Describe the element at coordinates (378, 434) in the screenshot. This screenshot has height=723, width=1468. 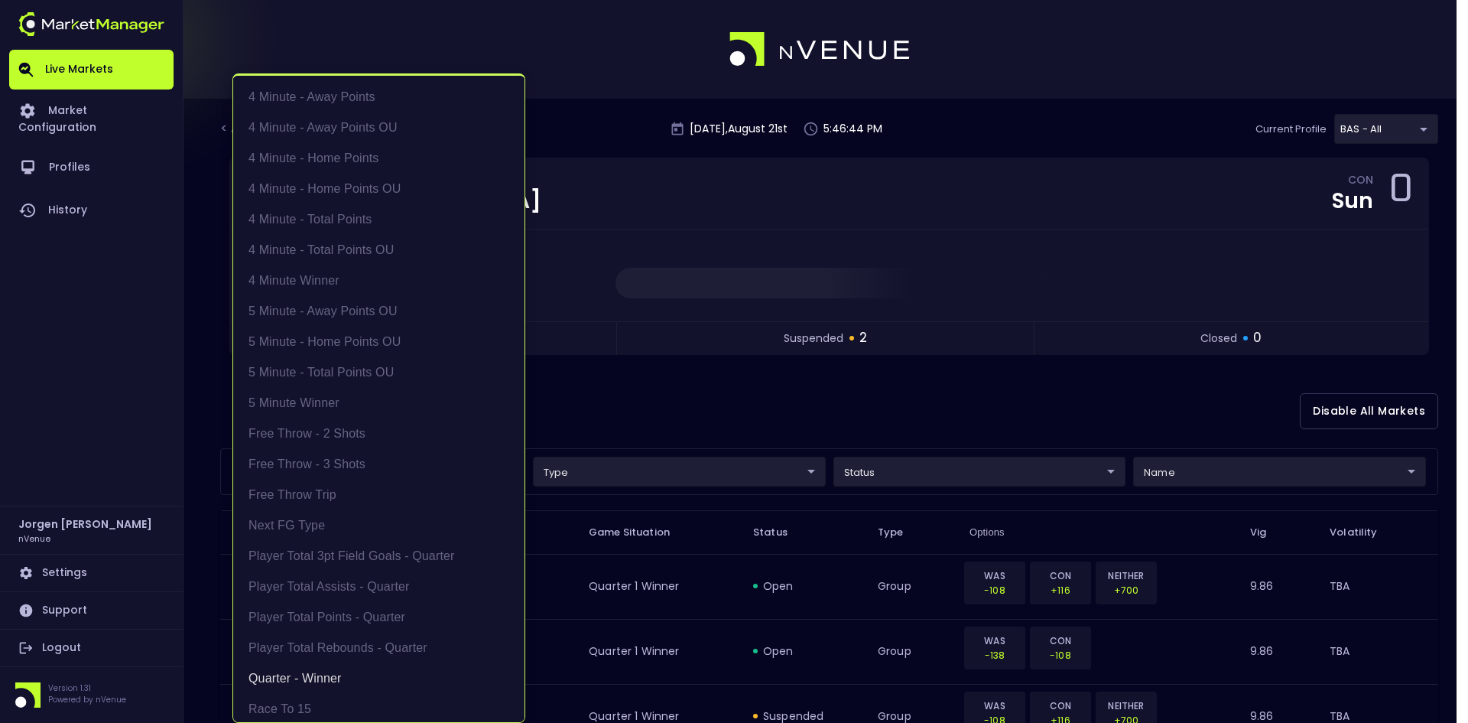
I see `li: Free Throw - 2 Shots` at that location.